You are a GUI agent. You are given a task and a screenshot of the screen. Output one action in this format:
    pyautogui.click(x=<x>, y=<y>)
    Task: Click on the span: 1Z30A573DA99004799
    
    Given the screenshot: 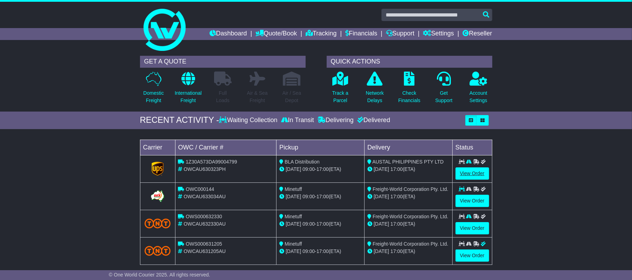 What is the action you would take?
    pyautogui.click(x=211, y=162)
    